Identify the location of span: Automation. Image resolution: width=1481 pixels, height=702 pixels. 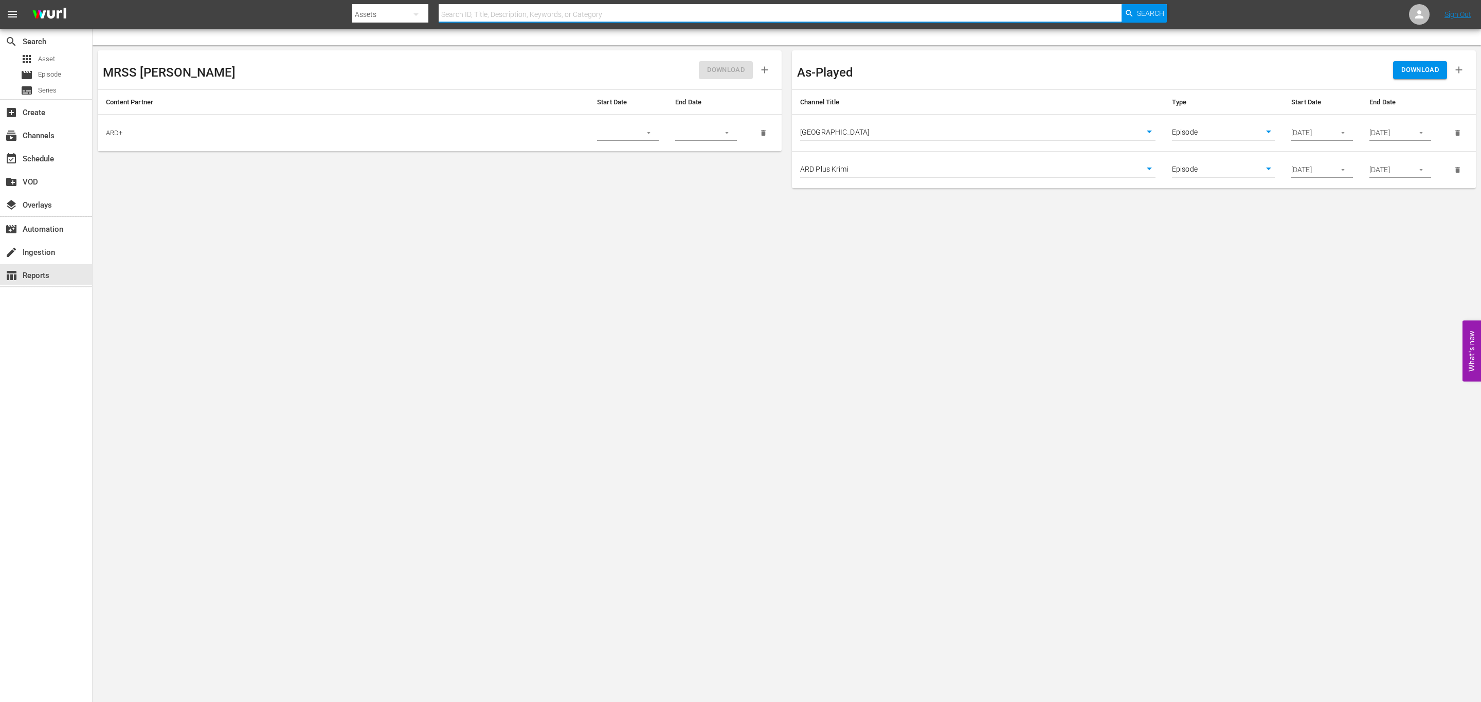
(11, 229).